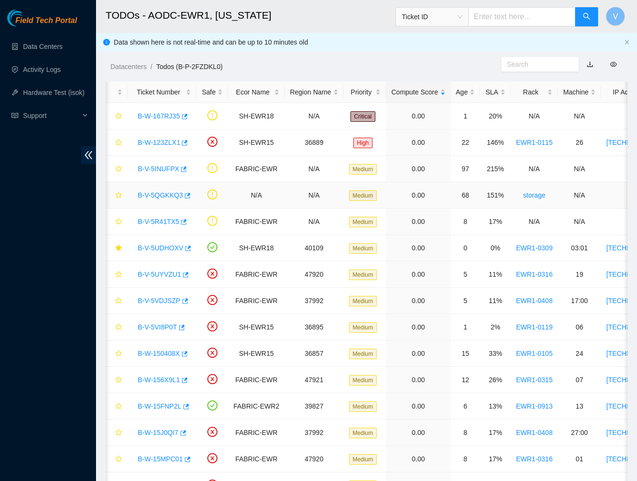 This screenshot has height=481, width=637. Describe the element at coordinates (534, 275) in the screenshot. I see `a: EWR1-0316` at that location.